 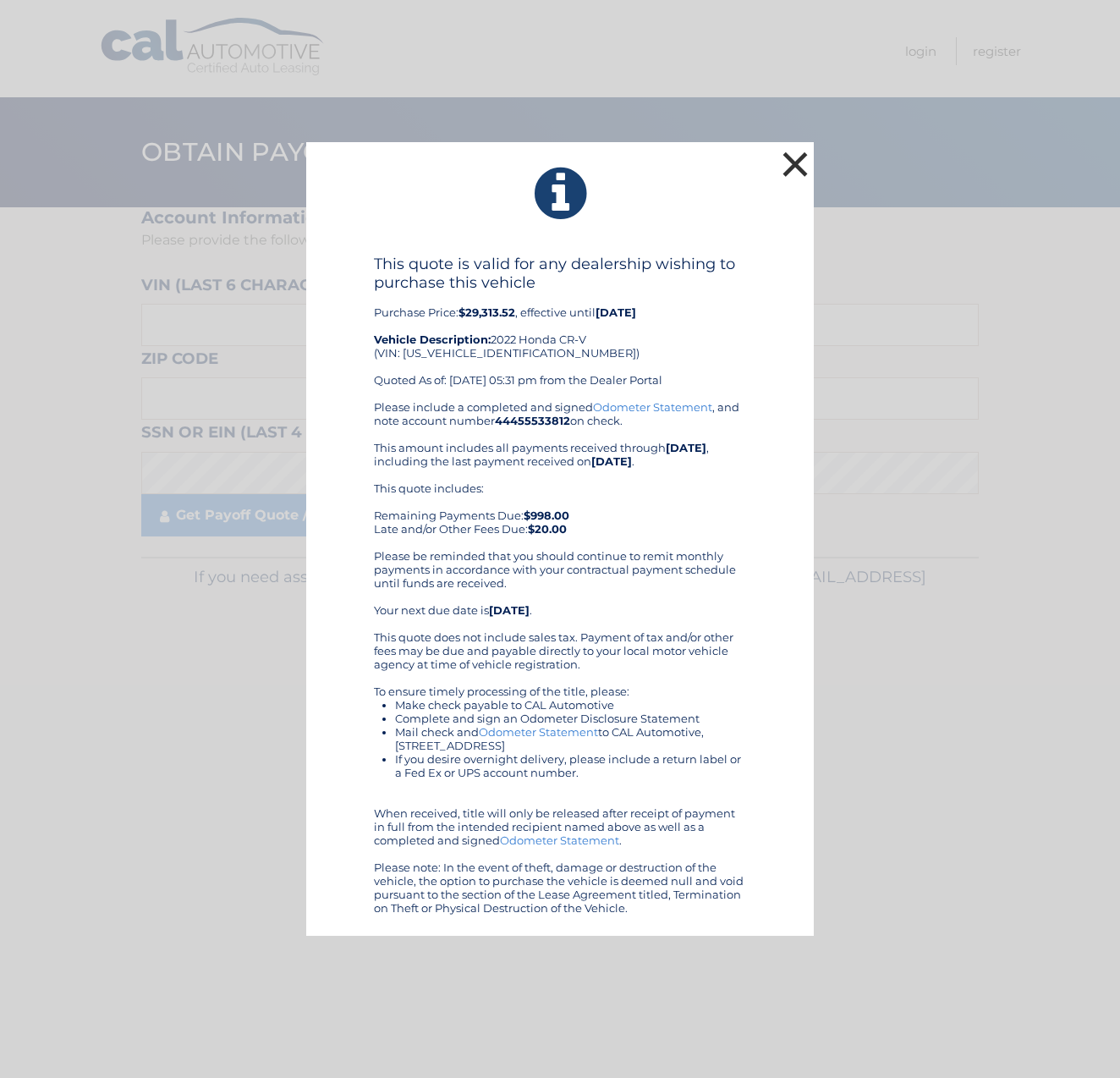 What do you see at coordinates (547, 529) in the screenshot?
I see `b: $20.00` at bounding box center [547, 529].